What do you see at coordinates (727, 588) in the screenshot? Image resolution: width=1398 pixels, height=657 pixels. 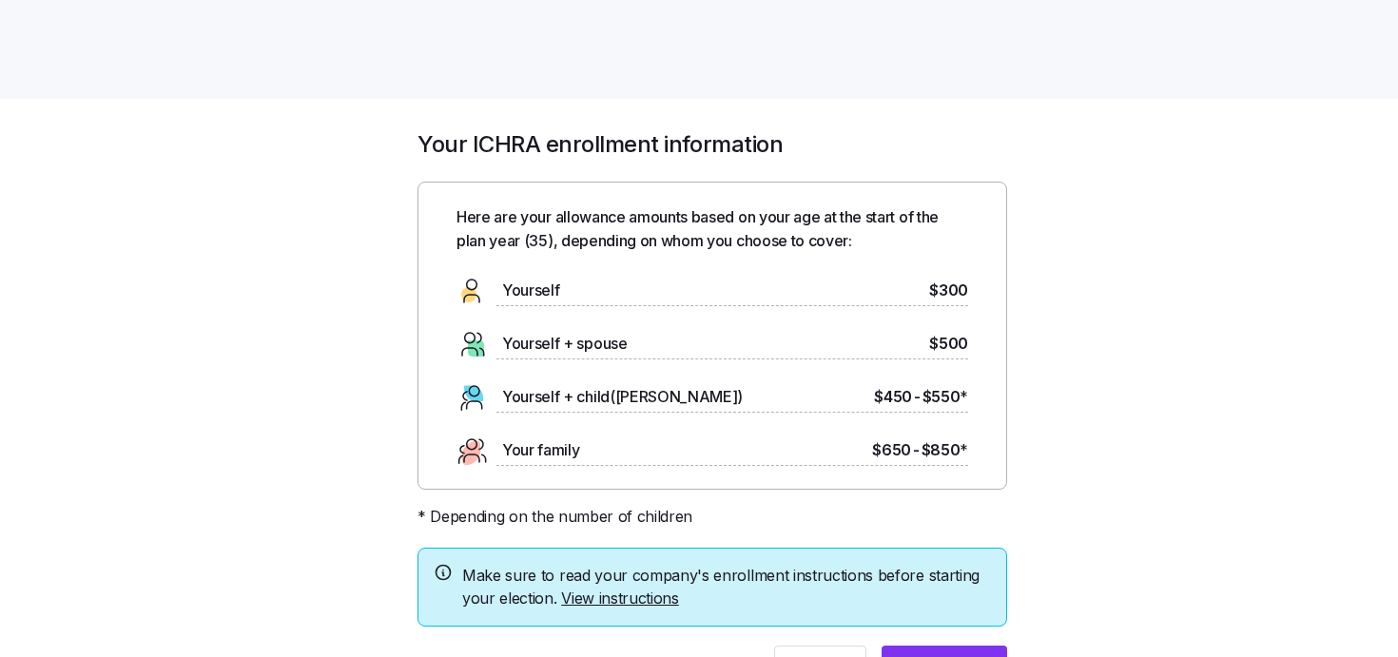 I see `span: Make sure to read your company's enrollment instructions before starting your election.` at bounding box center [727, 588].